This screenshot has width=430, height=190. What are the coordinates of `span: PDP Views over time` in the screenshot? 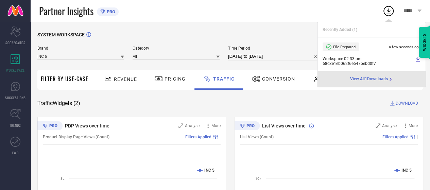 It's located at (87, 126).